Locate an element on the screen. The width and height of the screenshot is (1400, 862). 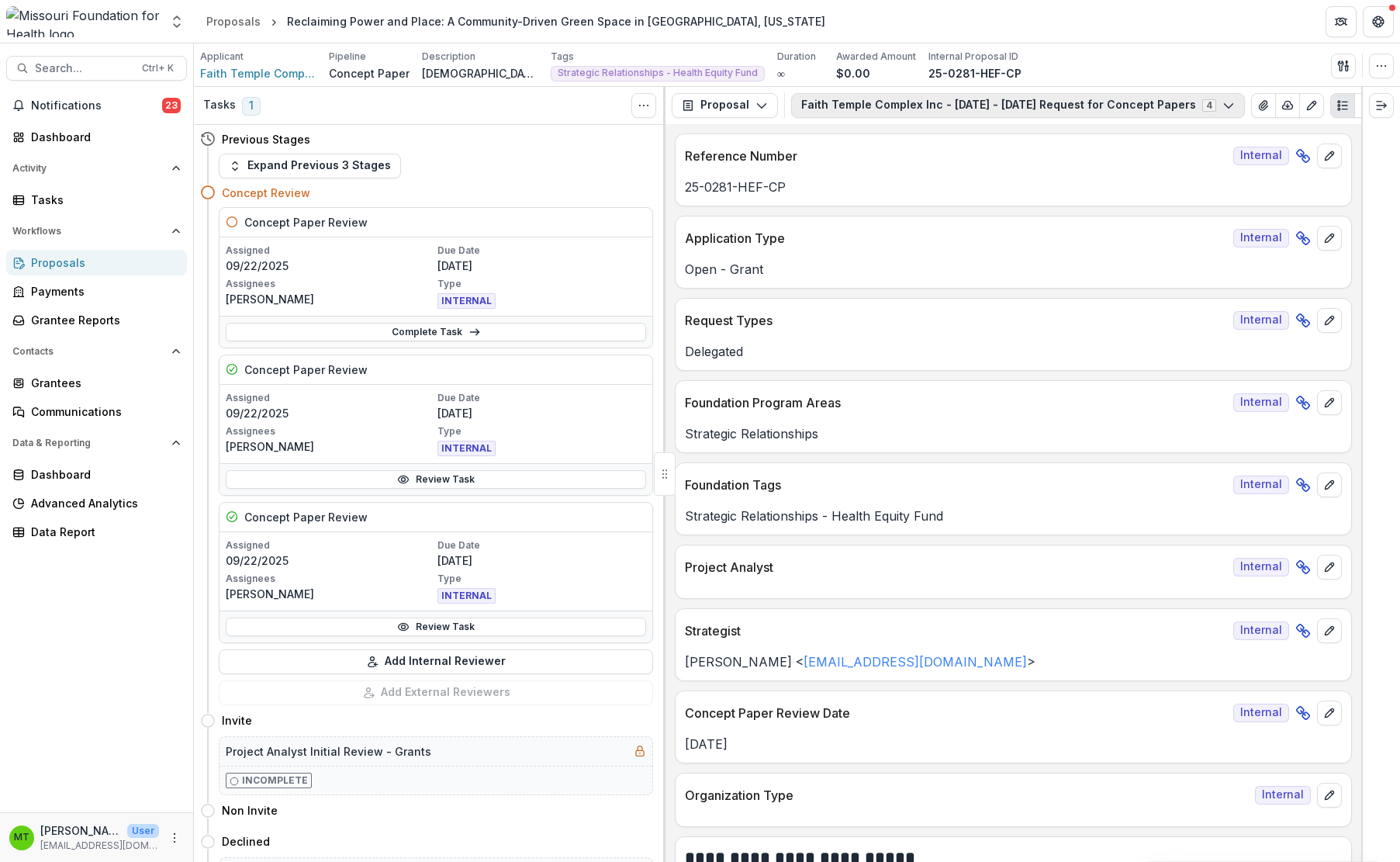
button: Open Data & Reporting is located at coordinates (96, 444).